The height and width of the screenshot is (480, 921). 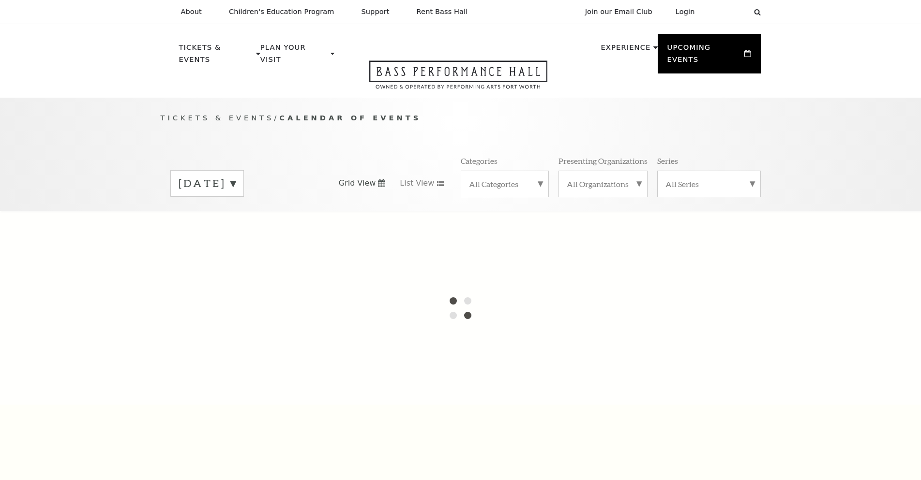 I want to click on span: List View, so click(x=417, y=183).